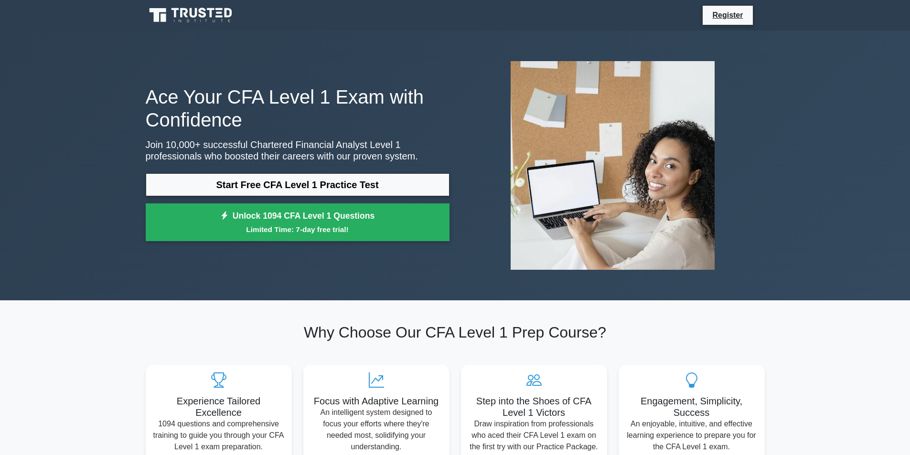 This screenshot has height=455, width=910. I want to click on p: 1094 questions and comprehensive training to guide you through your CFA Level 1 exam preparation., so click(219, 436).